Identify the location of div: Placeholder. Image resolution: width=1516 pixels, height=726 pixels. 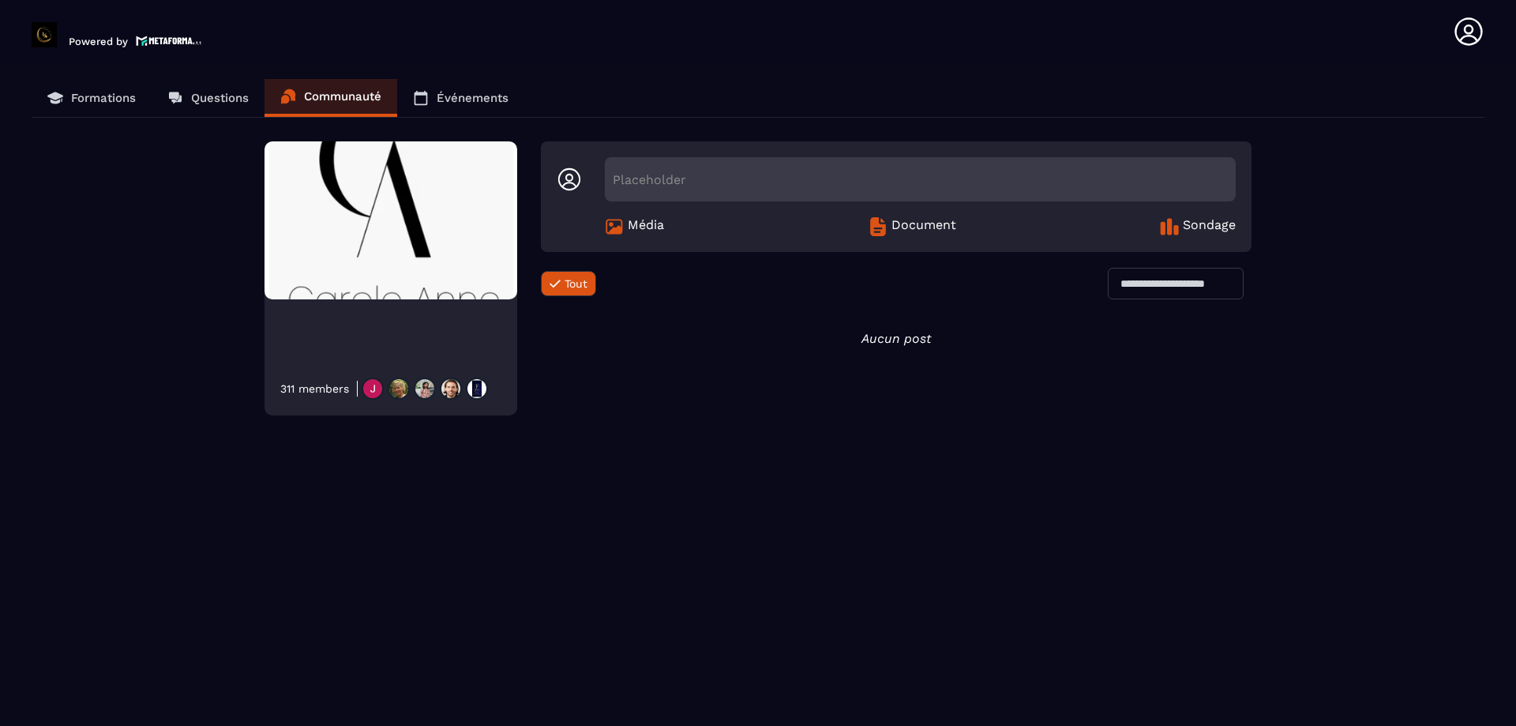
(920, 179).